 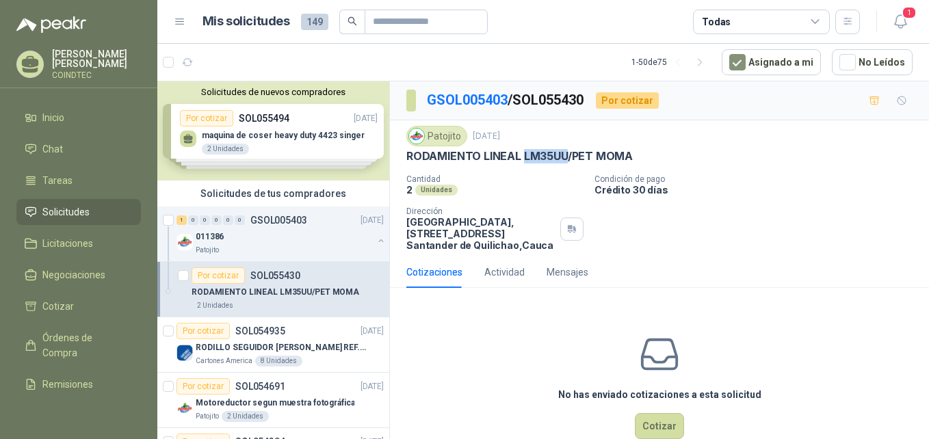 What do you see at coordinates (79, 275) in the screenshot?
I see `a: Negociaciones` at bounding box center [79, 275].